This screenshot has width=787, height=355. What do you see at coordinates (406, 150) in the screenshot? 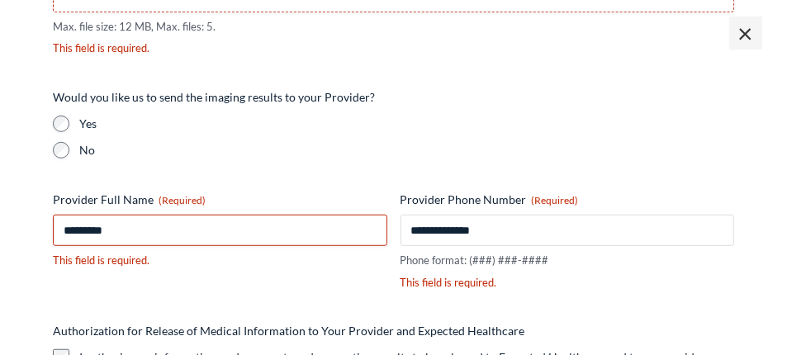
I see `label: No` at bounding box center [406, 150].